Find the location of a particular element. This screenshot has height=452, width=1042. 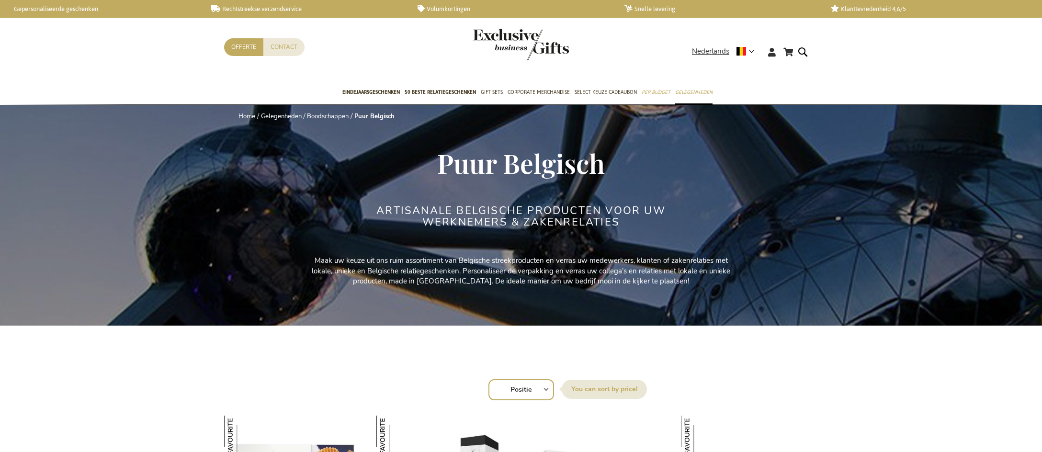

span: Puur Belgisch is located at coordinates (521, 163).